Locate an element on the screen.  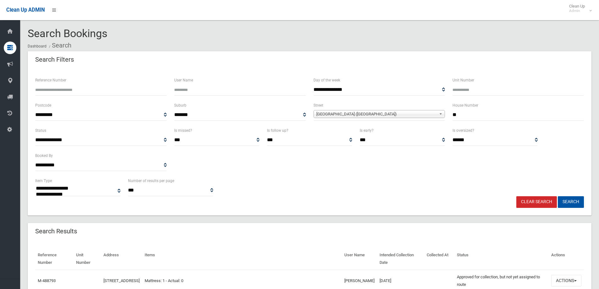
label: Is early? is located at coordinates (367, 130).